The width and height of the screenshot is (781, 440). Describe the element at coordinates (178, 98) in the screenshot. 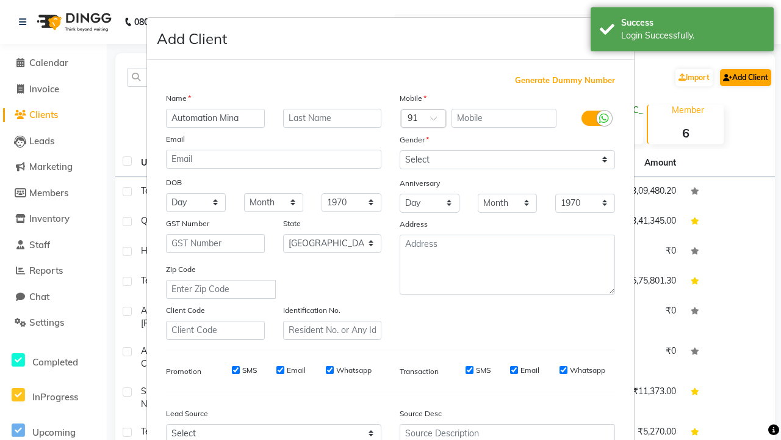

I see `label: Name` at that location.